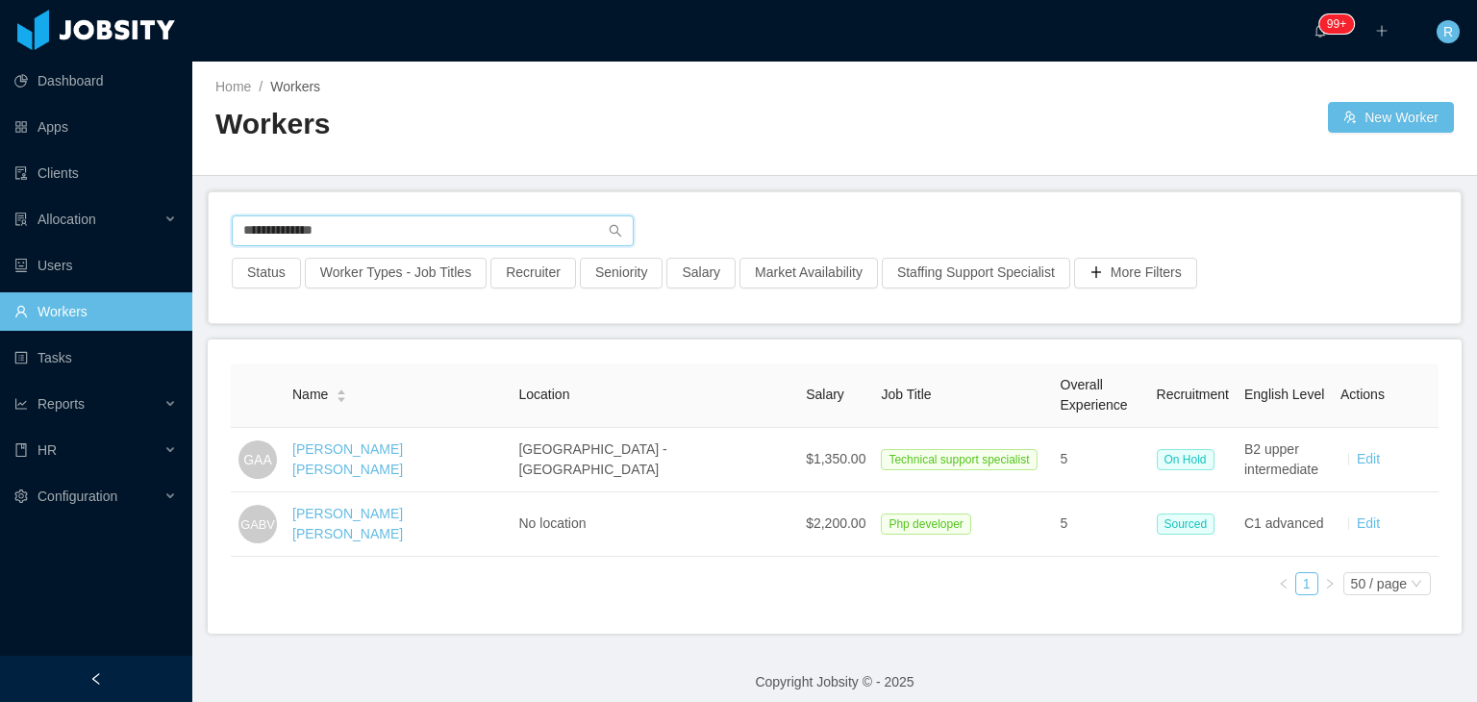 The height and width of the screenshot is (702, 1477). I want to click on span: $1,350.00, so click(836, 459).